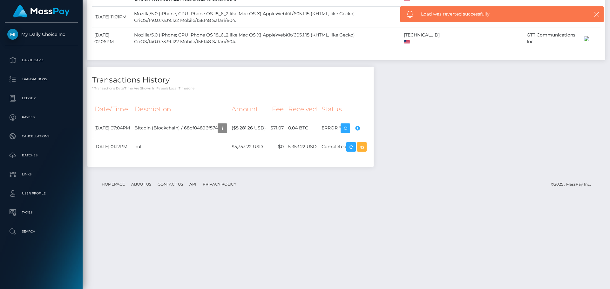 The width and height of the screenshot is (610, 289). Describe the element at coordinates (277, 128) in the screenshot. I see `td: $71.07` at that location.